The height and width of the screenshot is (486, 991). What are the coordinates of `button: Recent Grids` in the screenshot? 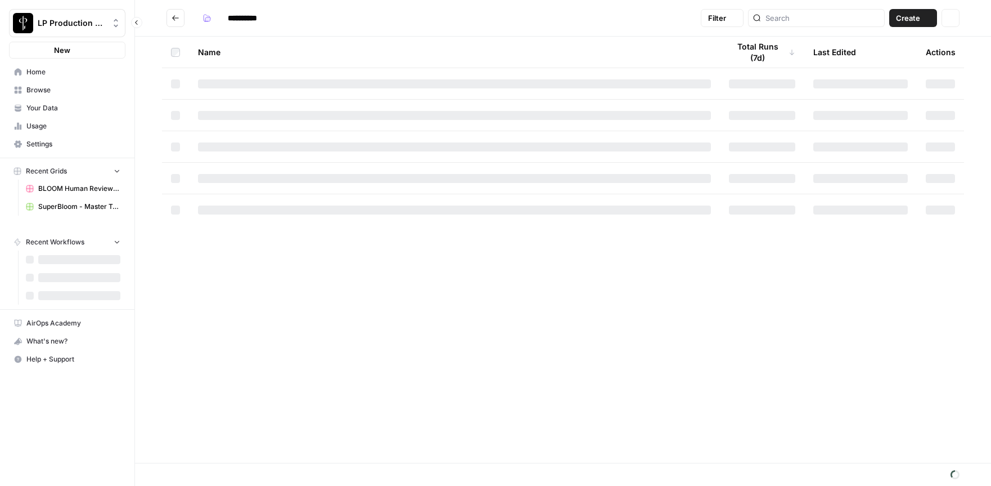 It's located at (67, 171).